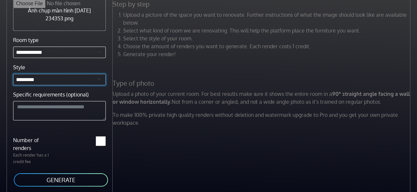 This screenshot has height=192, width=417. Describe the element at coordinates (263, 119) in the screenshot. I see `p: To make 100% private high quality renders without deletion and watermark upgrade to Pro and you g...` at that location.